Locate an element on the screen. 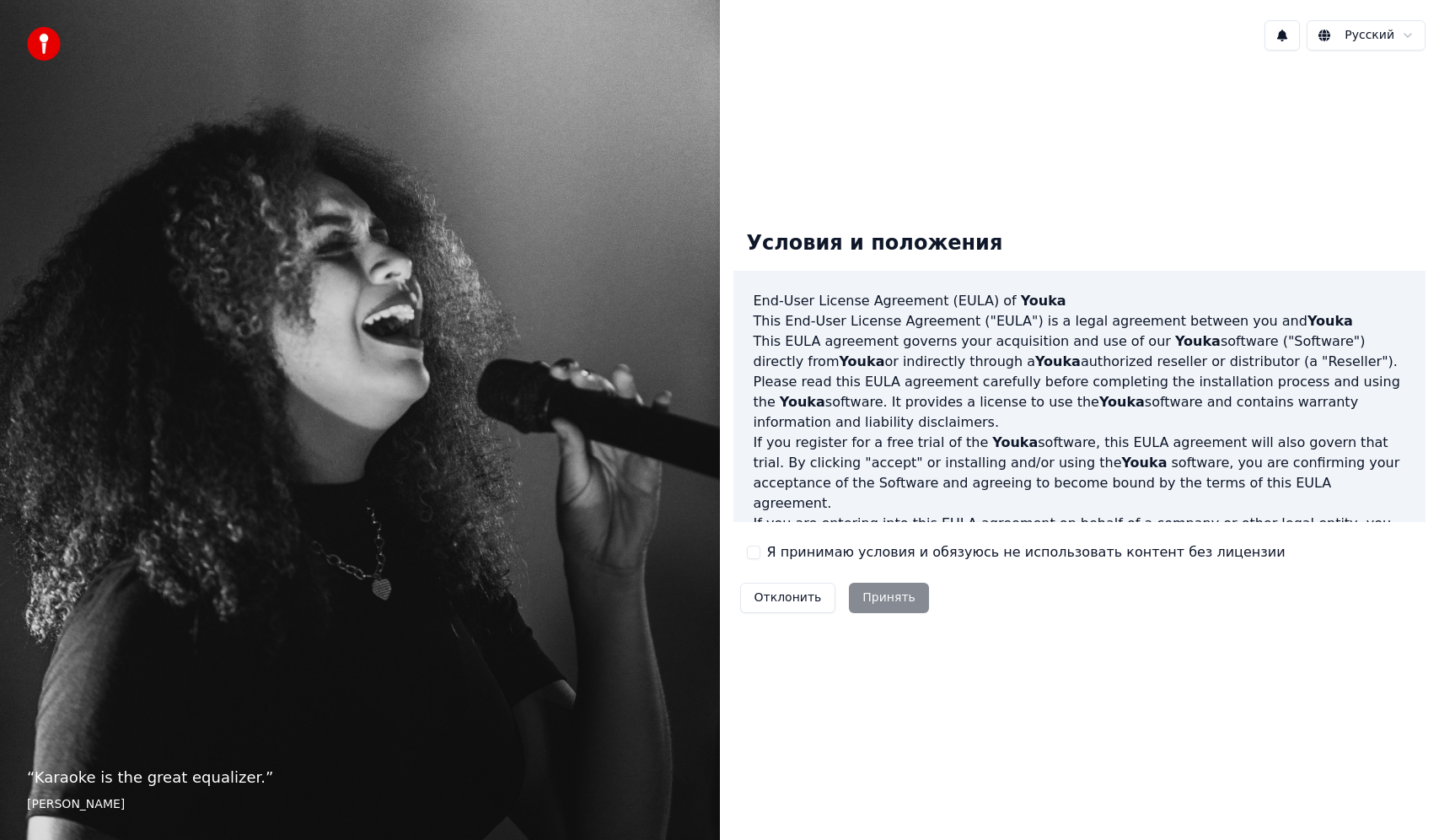 Image resolution: width=1439 pixels, height=840 pixels. label: Я принимаю условия и обязуюсь не использовать контент без лицензии is located at coordinates (1026, 552).